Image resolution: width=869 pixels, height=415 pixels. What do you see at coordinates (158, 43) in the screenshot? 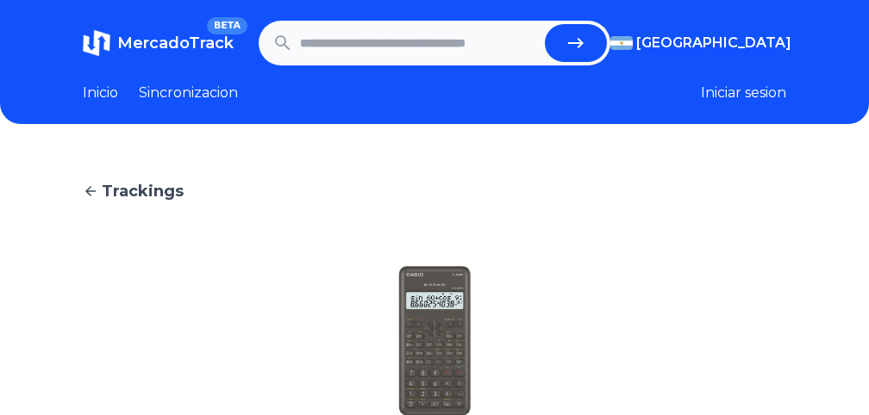
I see `a: MercadoTrackBETA` at bounding box center [158, 43].